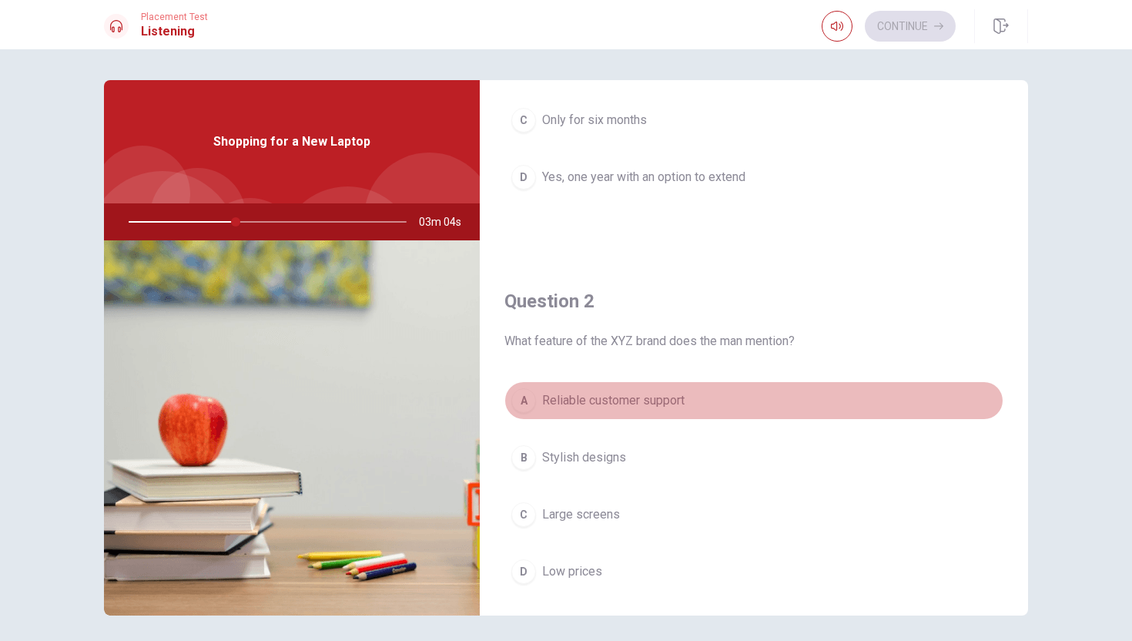 The image size is (1132, 641). Describe the element at coordinates (754, 341) in the screenshot. I see `span: What feature of the XYZ brand does the man mention?` at that location.